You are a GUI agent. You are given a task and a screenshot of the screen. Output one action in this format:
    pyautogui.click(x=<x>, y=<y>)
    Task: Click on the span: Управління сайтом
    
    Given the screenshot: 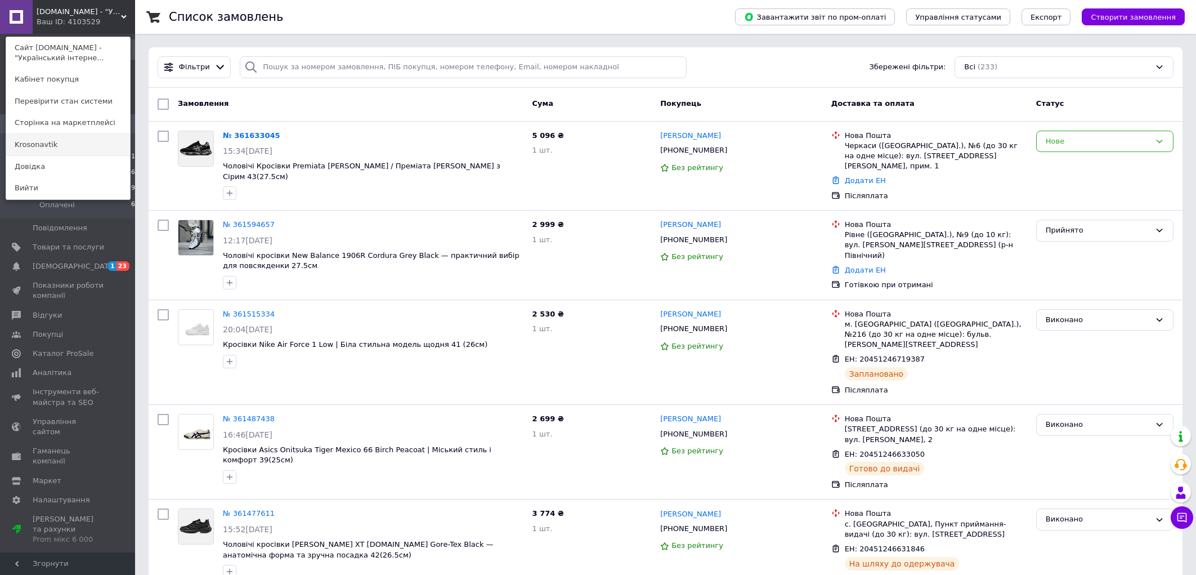 What is the action you would take?
    pyautogui.click(x=68, y=427)
    